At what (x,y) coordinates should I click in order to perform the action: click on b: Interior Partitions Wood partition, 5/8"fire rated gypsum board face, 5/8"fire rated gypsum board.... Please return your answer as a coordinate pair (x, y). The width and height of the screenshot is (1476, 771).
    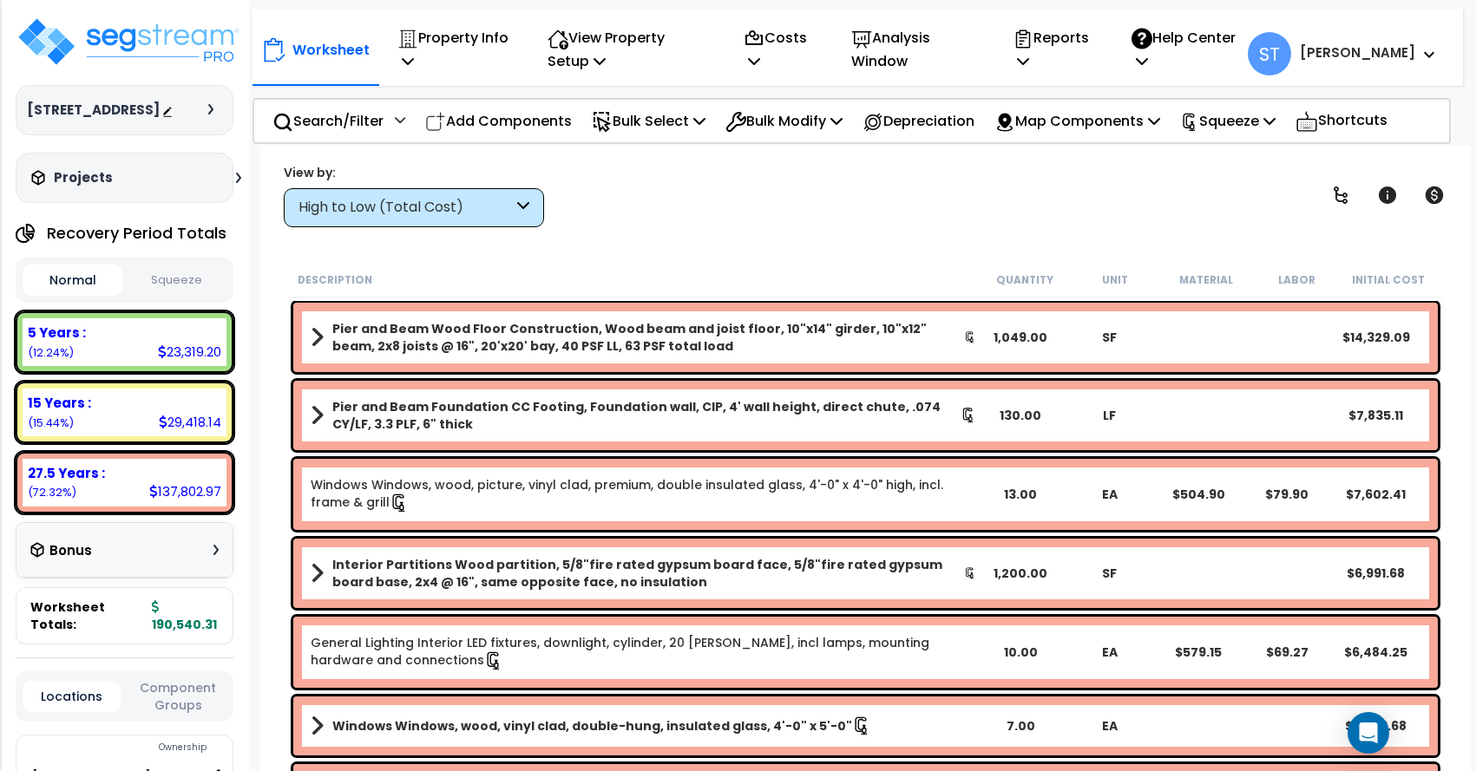
    Looking at the image, I should click on (648, 573).